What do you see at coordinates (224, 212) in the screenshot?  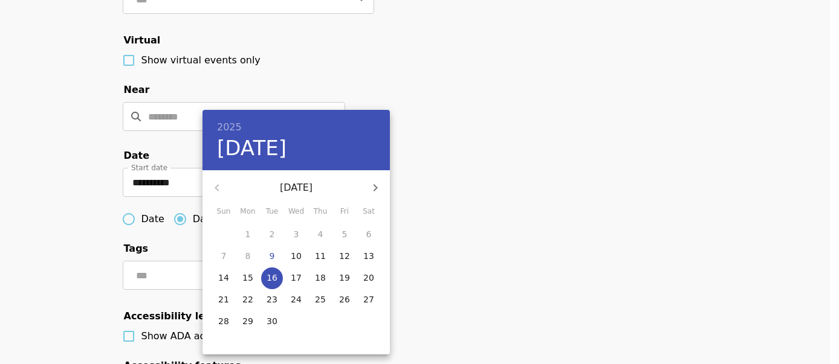 I see `span: Sun` at bounding box center [224, 212].